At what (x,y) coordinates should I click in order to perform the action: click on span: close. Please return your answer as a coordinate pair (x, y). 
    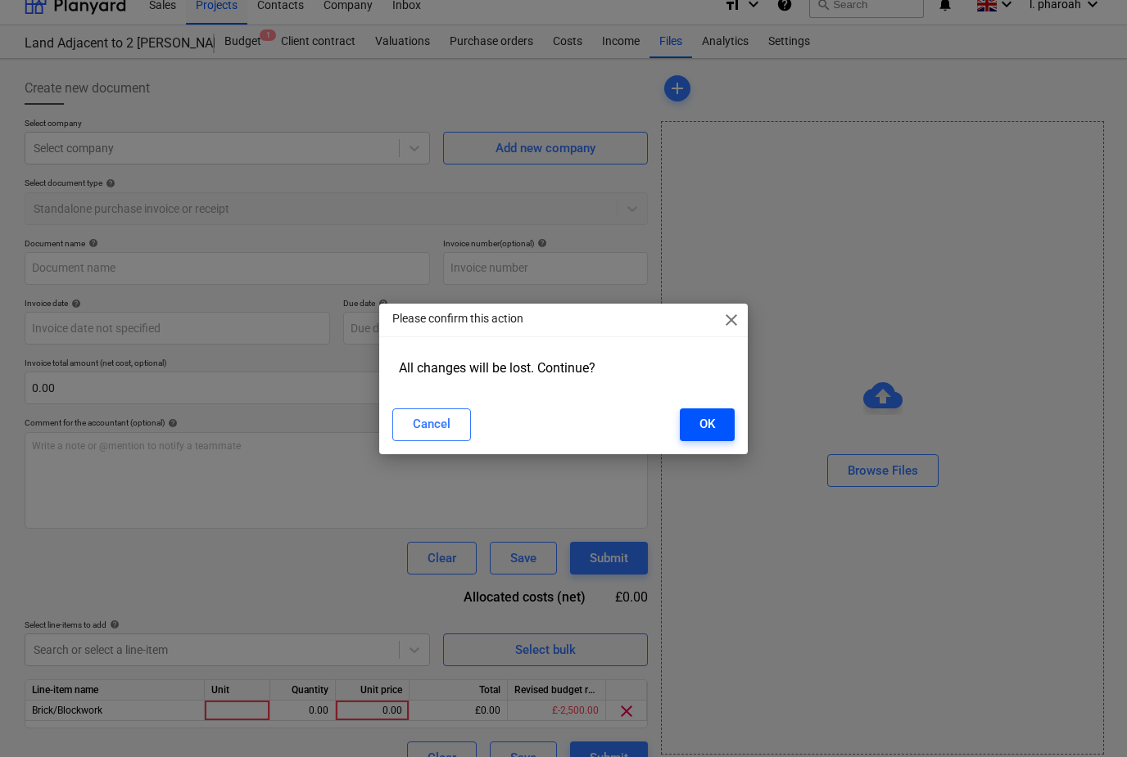
    Looking at the image, I should click on (731, 320).